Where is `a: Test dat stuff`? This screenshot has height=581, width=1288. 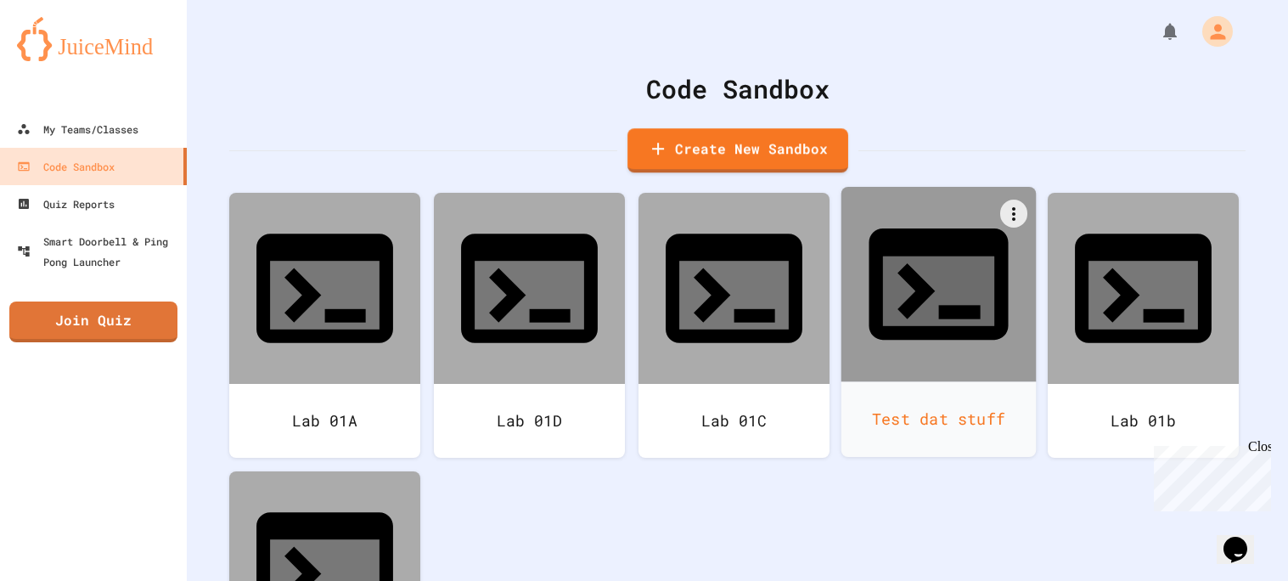
a: Test dat stuff is located at coordinates (939, 322).